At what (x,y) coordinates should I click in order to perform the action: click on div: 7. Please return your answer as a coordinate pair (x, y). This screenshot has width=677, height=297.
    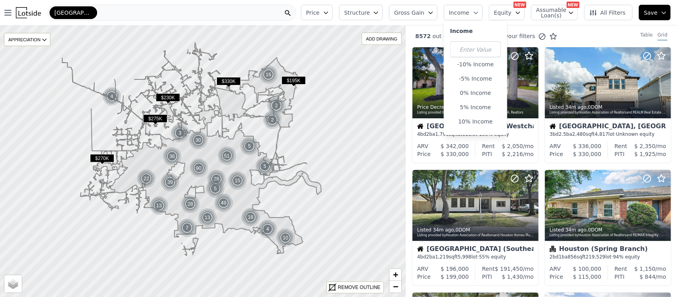
    Looking at the image, I should click on (187, 228).